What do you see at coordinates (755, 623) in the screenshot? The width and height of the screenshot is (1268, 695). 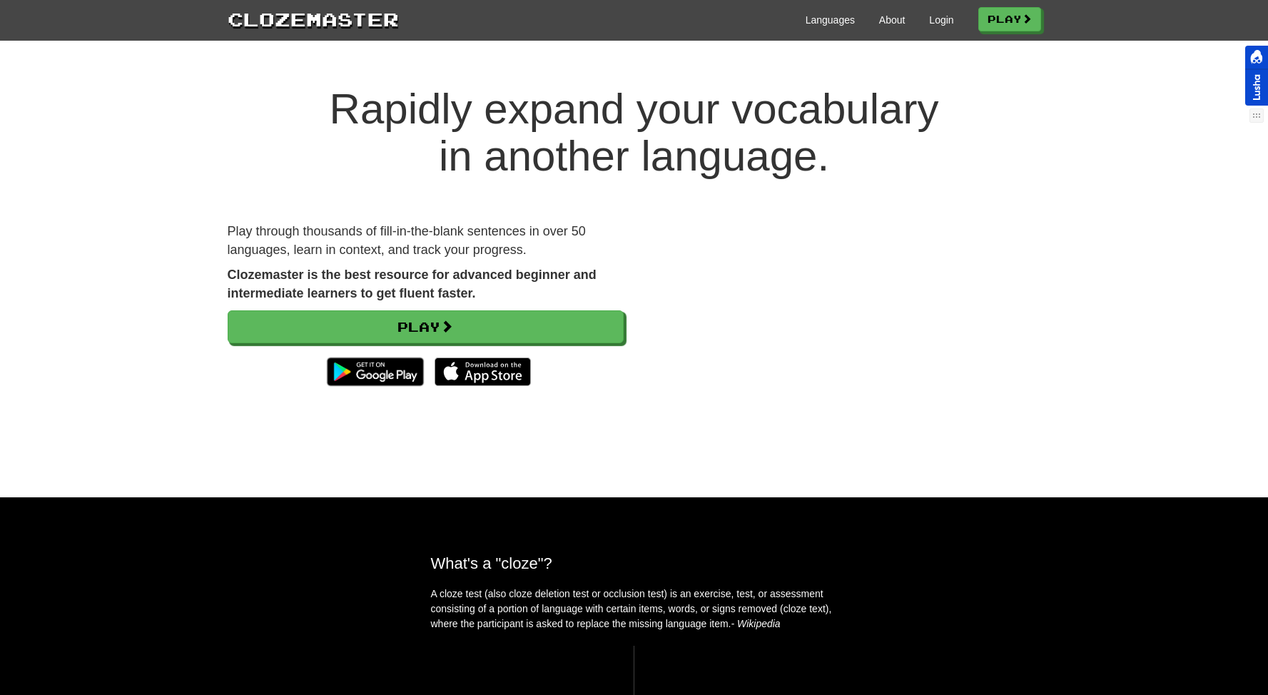 I see `em: - Wikipedia` at bounding box center [755, 623].